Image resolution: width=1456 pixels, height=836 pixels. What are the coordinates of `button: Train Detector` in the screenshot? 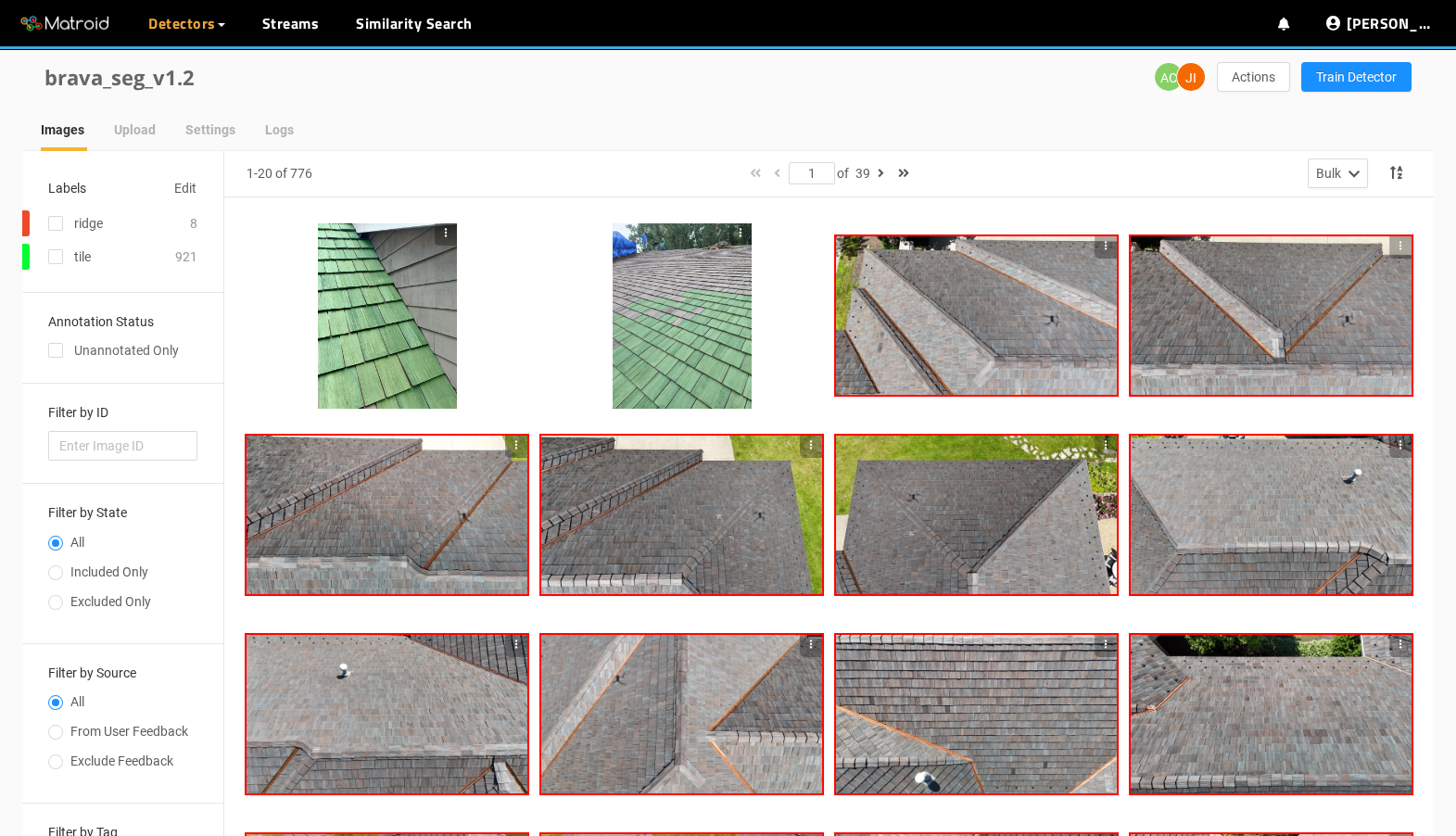 It's located at (1356, 77).